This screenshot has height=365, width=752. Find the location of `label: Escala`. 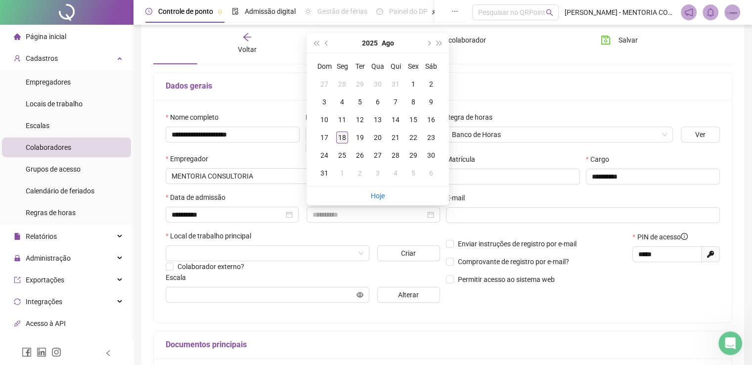

label: Escala is located at coordinates (179, 278).